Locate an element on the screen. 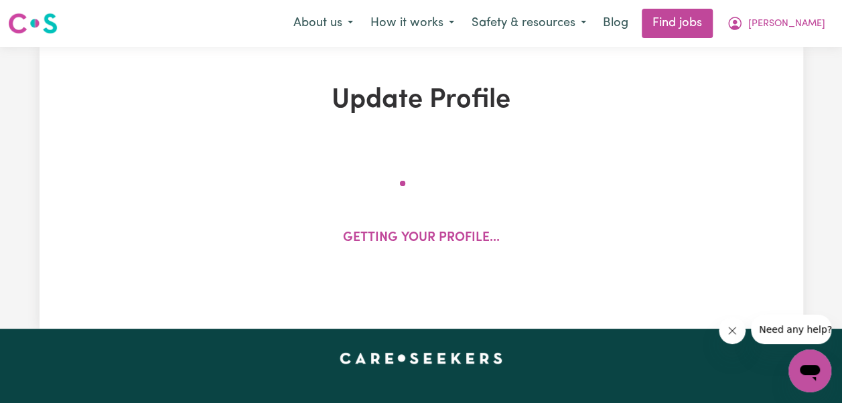 This screenshot has height=403, width=842. a: Careseekers home page is located at coordinates (421, 359).